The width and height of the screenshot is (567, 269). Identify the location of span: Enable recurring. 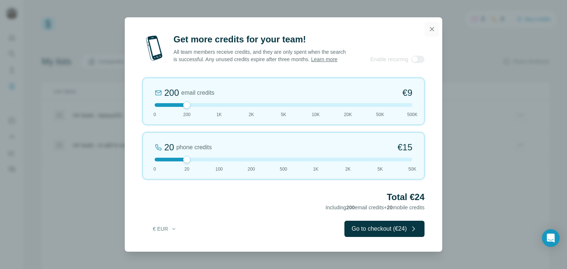
(389, 59).